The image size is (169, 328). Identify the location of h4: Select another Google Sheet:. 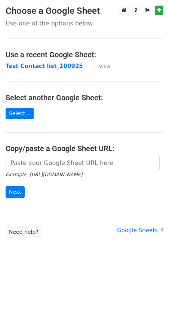
(84, 97).